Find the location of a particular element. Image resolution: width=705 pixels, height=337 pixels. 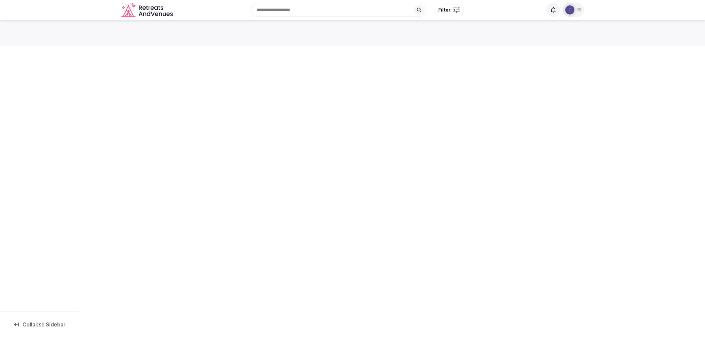

svg: Retreats and Venues company logo is located at coordinates (148, 10).